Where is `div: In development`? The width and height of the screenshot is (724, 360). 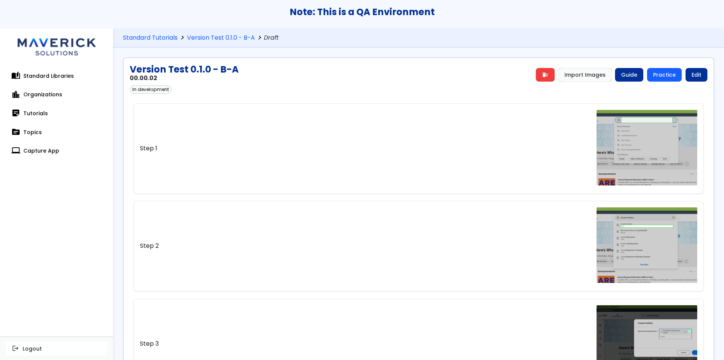
div: In development is located at coordinates (151, 89).